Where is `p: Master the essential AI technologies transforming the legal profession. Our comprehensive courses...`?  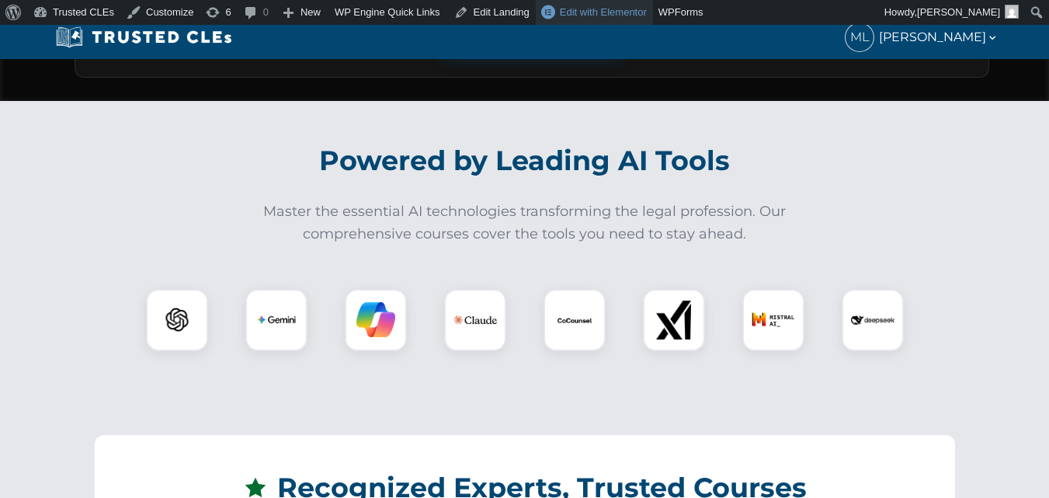
p: Master the essential AI technologies transforming the legal profession. Our comprehensive courses... is located at coordinates (525, 223).